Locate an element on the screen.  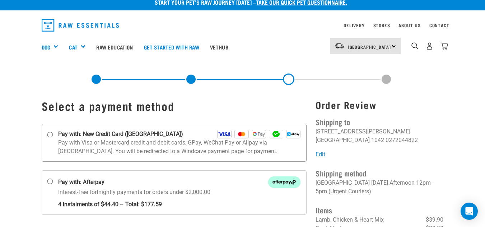
a: Dog is located at coordinates (46, 47).